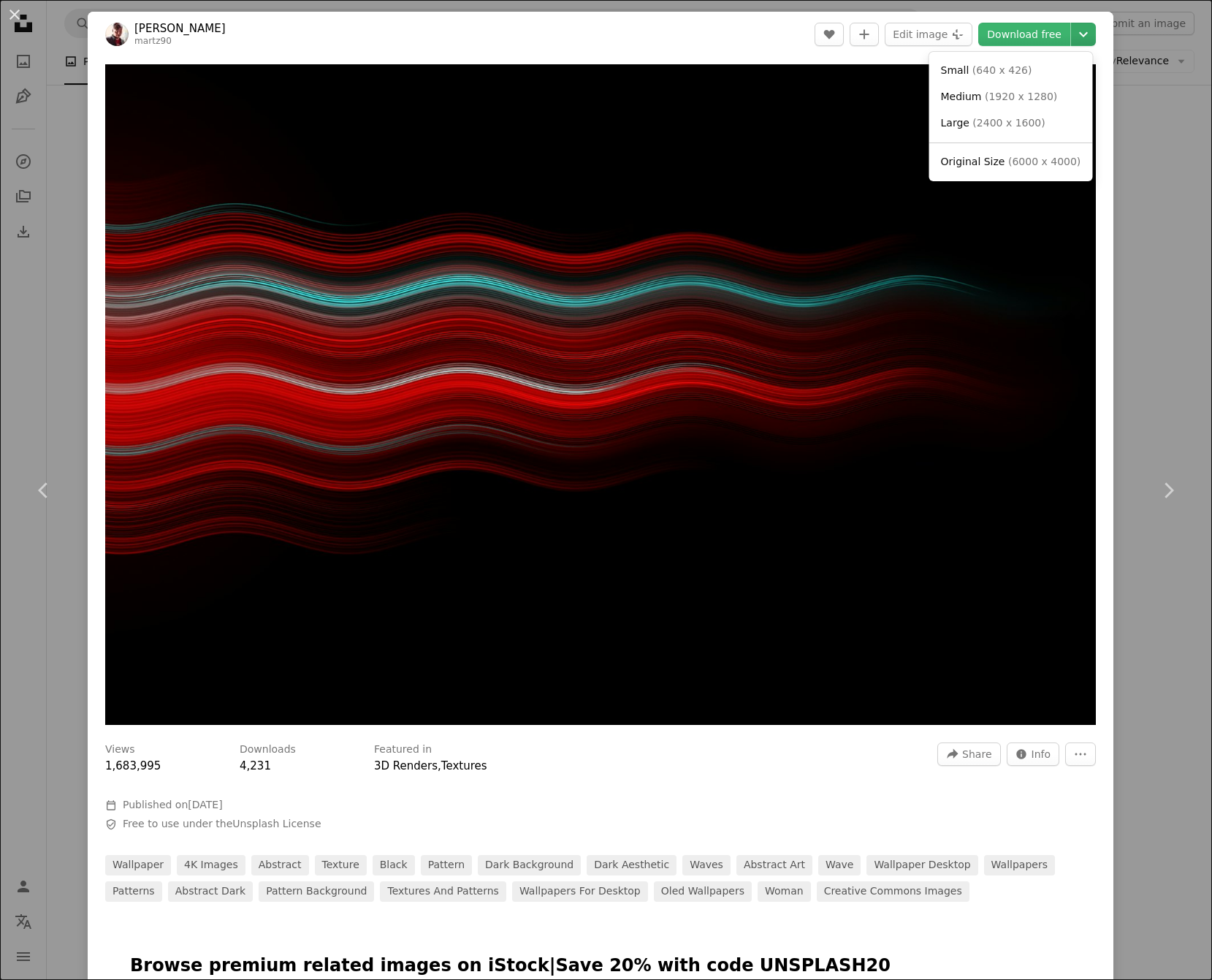  What do you see at coordinates (961, 96) in the screenshot?
I see `span: Medium` at bounding box center [961, 96].